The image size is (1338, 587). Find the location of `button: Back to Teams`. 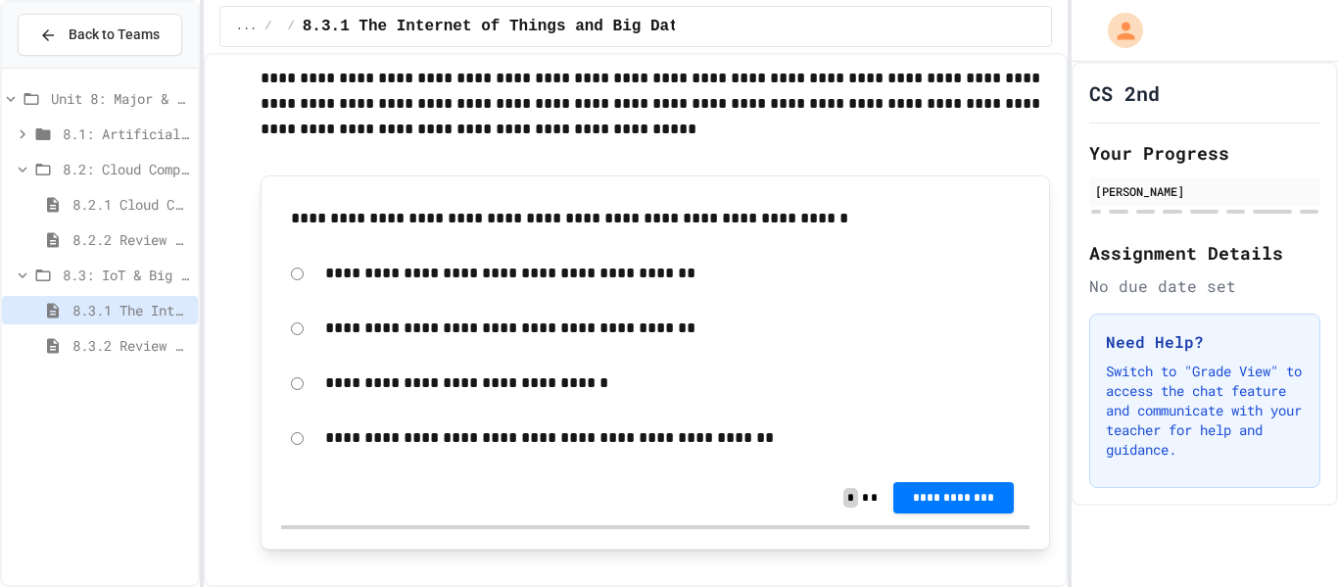

button: Back to Teams is located at coordinates (100, 34).